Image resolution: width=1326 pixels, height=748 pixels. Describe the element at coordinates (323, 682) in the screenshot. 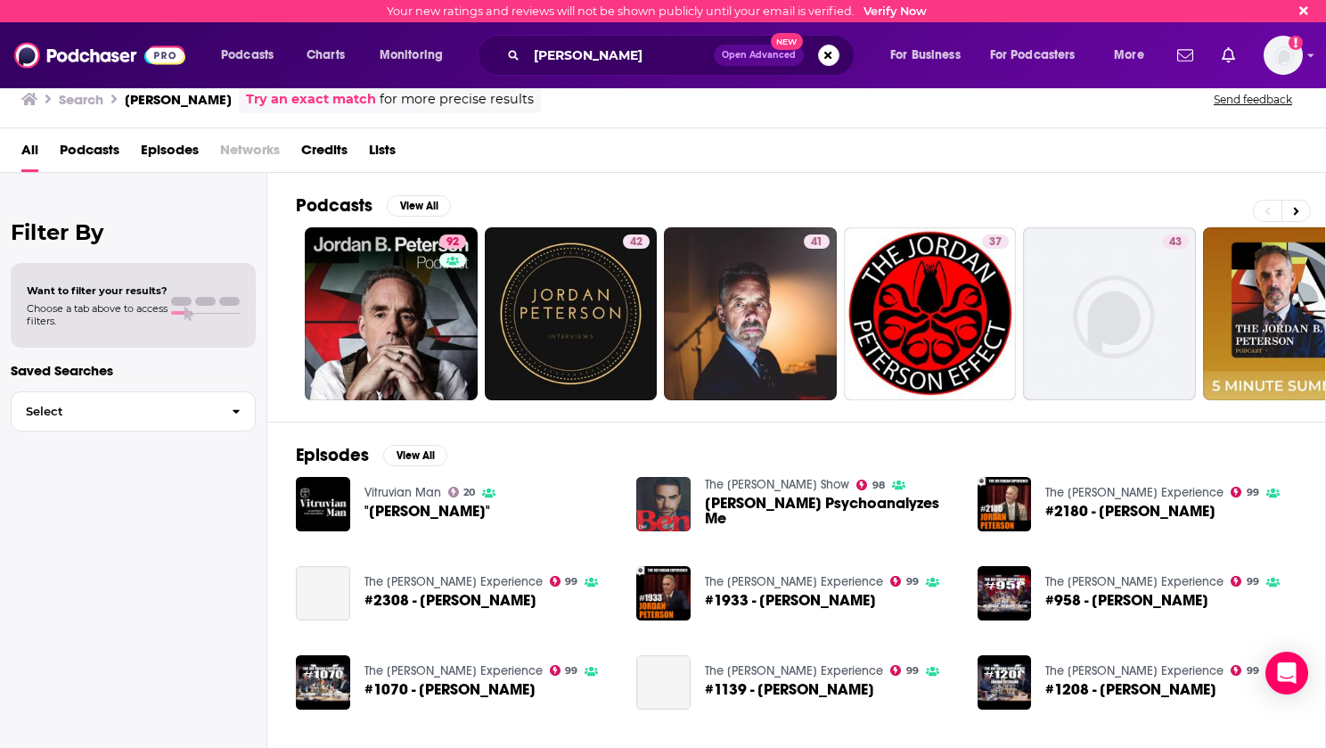

I see `a: #1070 - Jordan Peterson` at that location.